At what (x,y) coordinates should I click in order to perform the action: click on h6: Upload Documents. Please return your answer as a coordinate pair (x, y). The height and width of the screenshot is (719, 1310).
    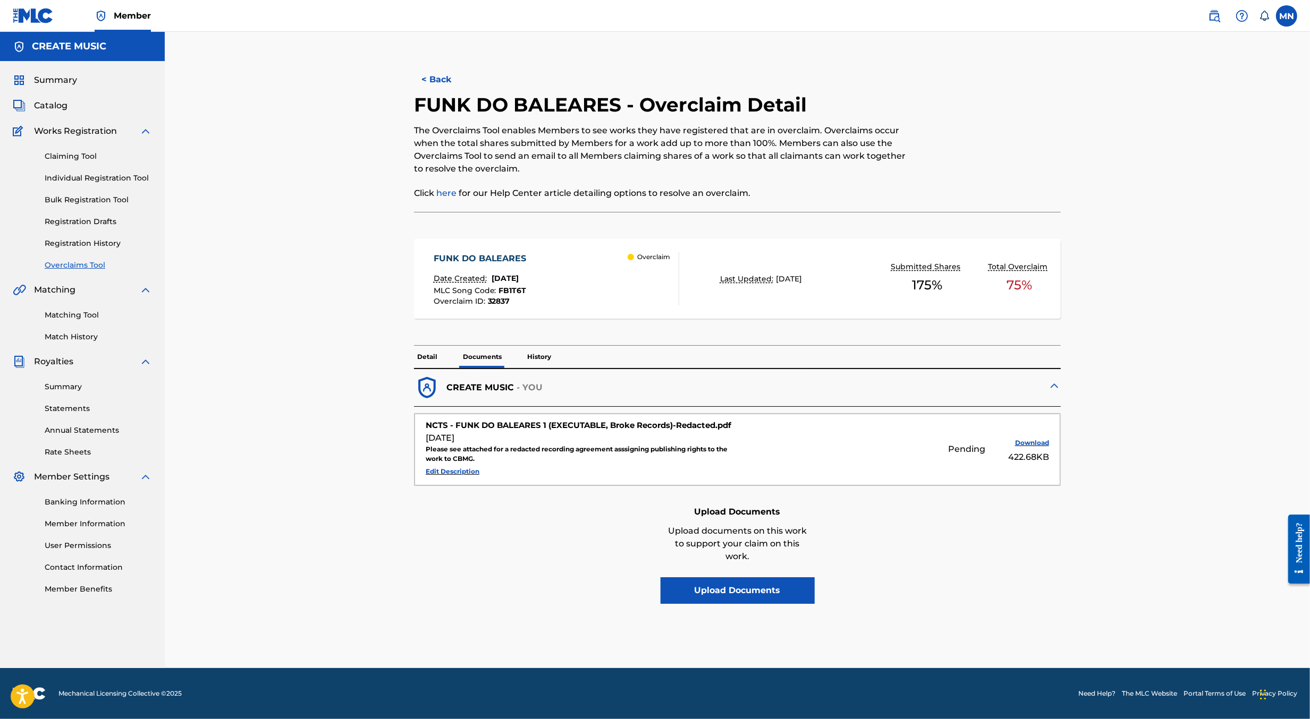
    Looking at the image, I should click on (737, 512).